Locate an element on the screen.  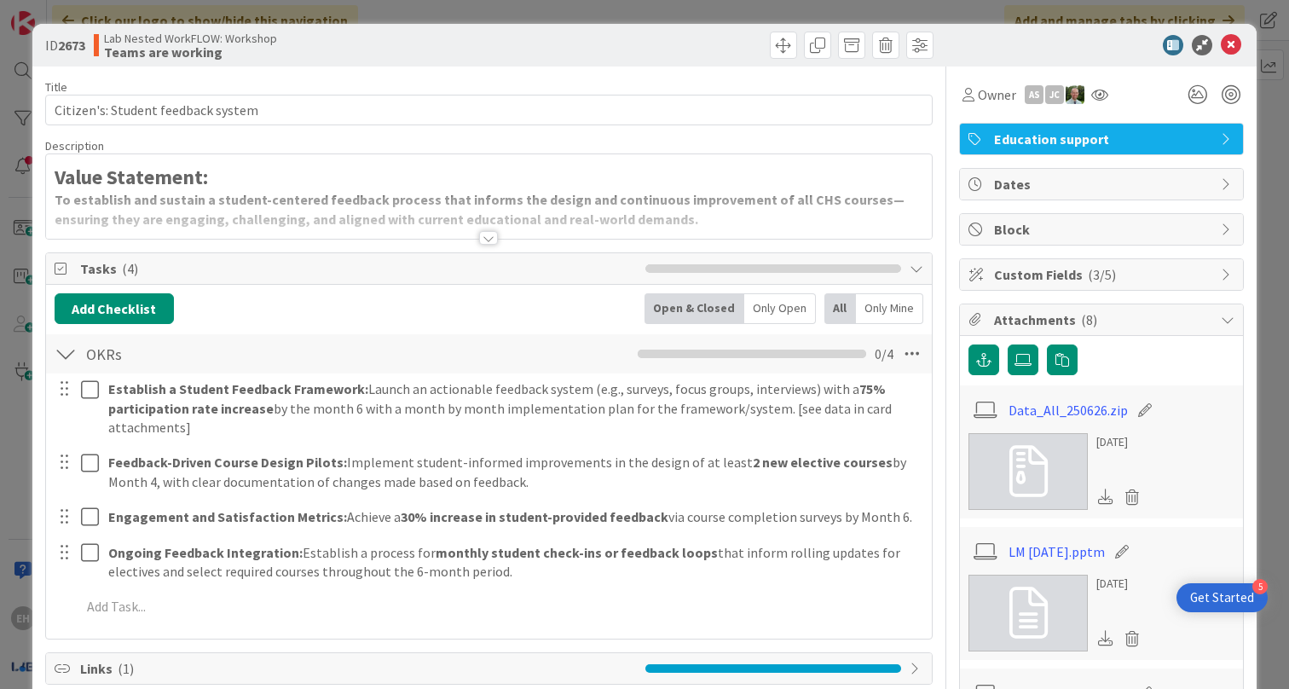
div: JC is located at coordinates (1055, 95).